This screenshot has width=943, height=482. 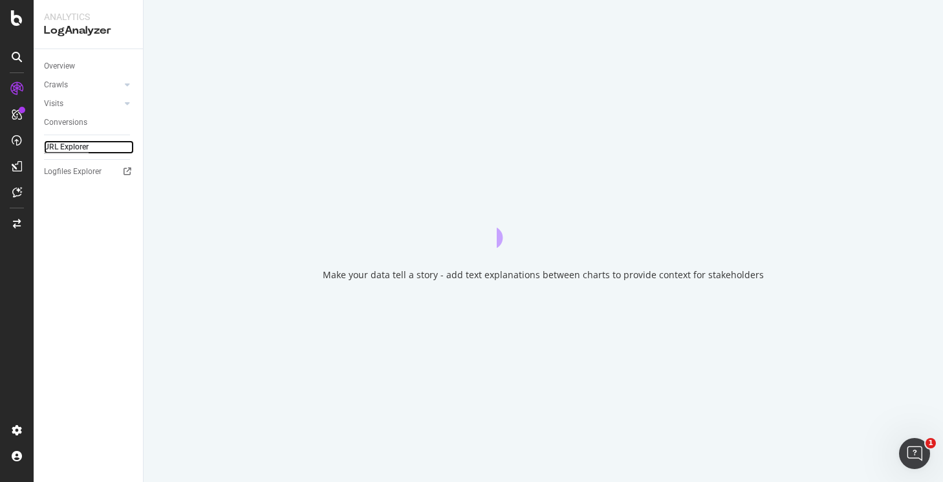 I want to click on div: Logfiles Explorer, so click(x=72, y=171).